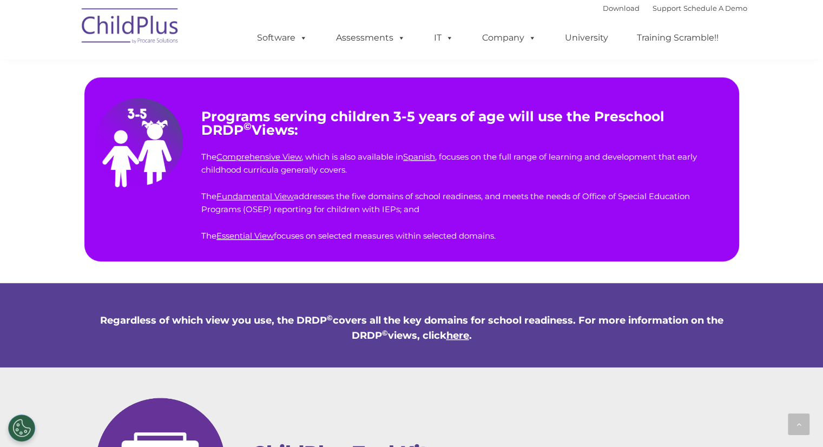 The image size is (823, 447). What do you see at coordinates (245, 235) in the screenshot?
I see `a: Essential View` at bounding box center [245, 235].